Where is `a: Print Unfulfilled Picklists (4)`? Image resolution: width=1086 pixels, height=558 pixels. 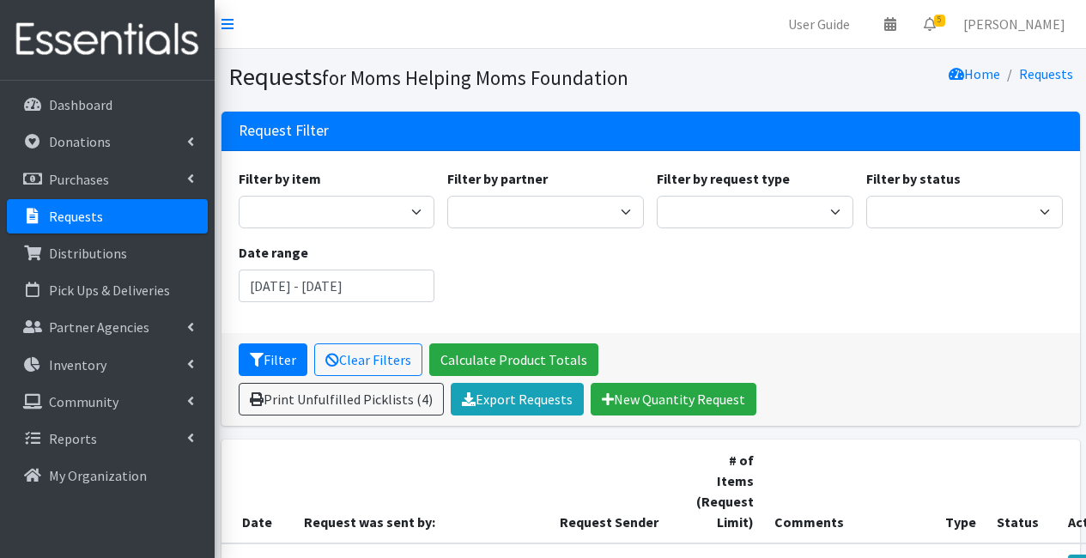
a: Print Unfulfilled Picklists (4) is located at coordinates (341, 399).